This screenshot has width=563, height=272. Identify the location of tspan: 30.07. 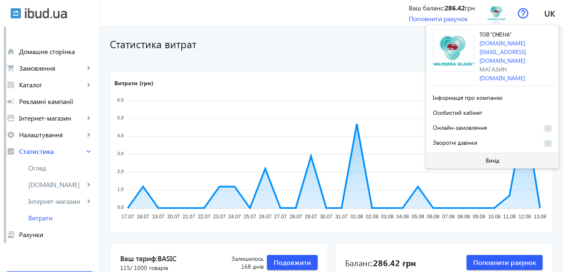
(326, 217).